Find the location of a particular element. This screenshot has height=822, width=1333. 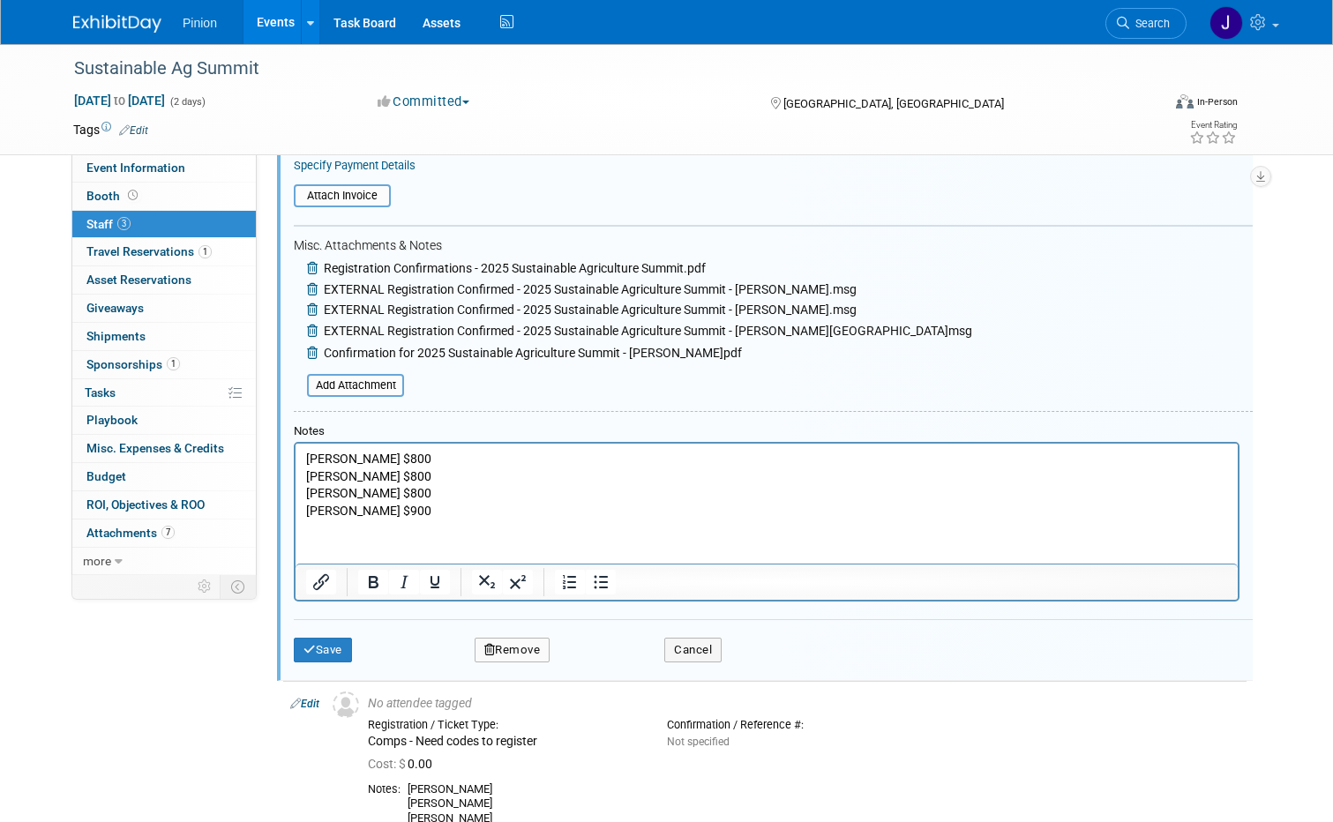

a: Travel Reservations1 is located at coordinates (164, 251).